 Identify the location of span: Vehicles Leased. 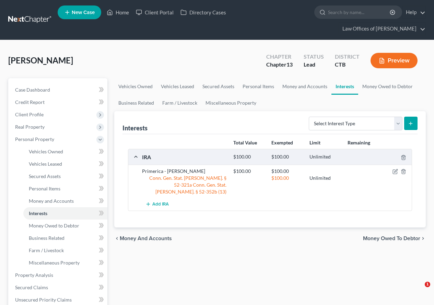
(45, 164).